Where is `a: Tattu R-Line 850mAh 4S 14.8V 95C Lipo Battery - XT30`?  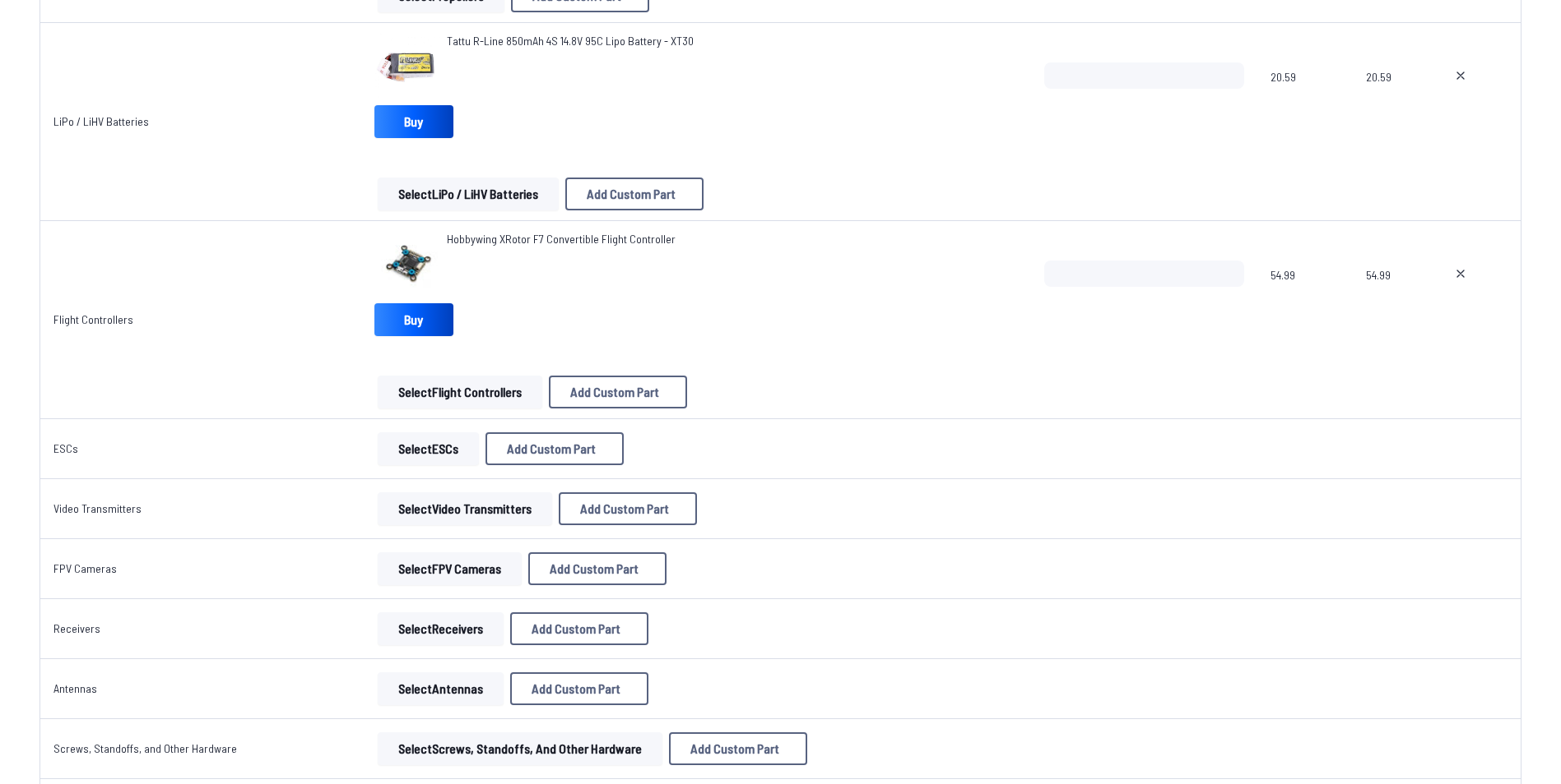 a: Tattu R-Line 850mAh 4S 14.8V 95C Lipo Battery - XT30 is located at coordinates (571, 41).